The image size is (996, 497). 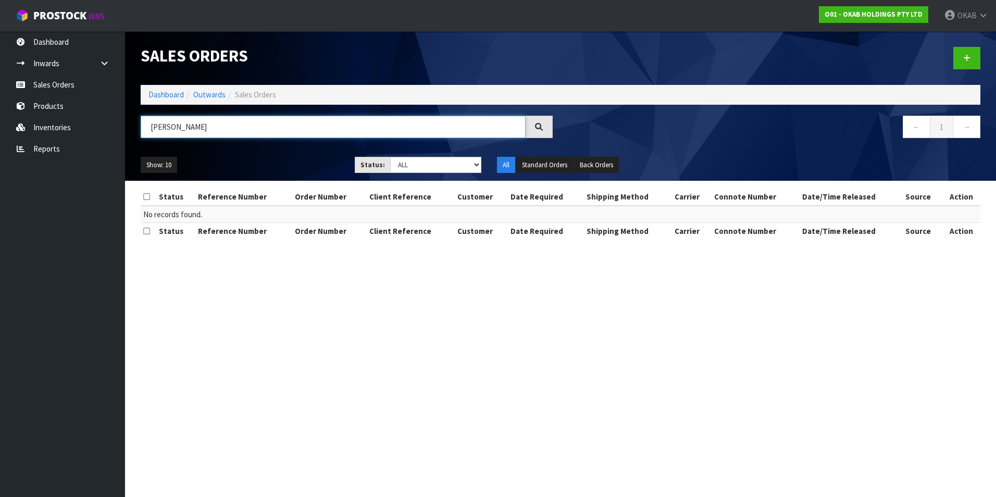 I want to click on small: WMS, so click(x=96, y=16).